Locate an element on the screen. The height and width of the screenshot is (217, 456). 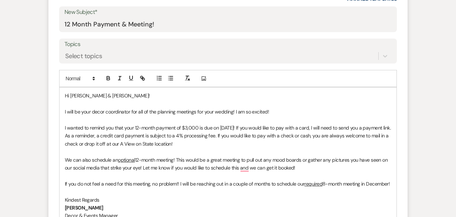
label: New Subject* is located at coordinates (228, 12).